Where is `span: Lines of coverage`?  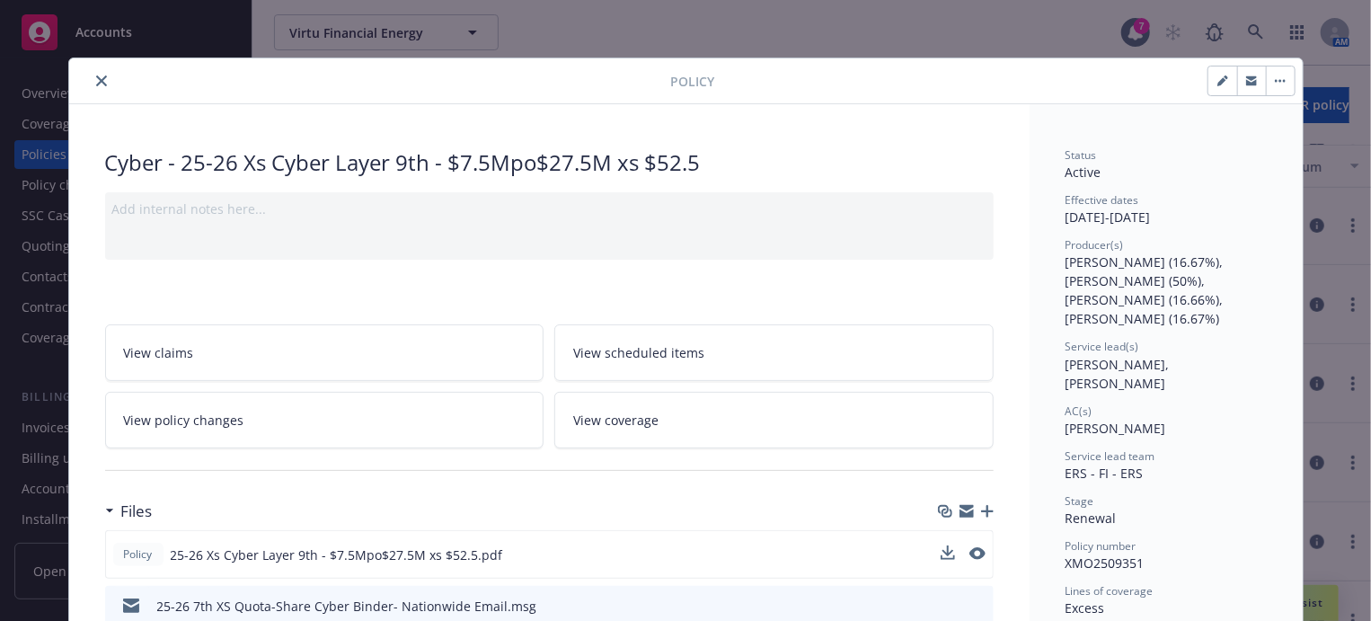 span: Lines of coverage is located at coordinates (1109, 590).